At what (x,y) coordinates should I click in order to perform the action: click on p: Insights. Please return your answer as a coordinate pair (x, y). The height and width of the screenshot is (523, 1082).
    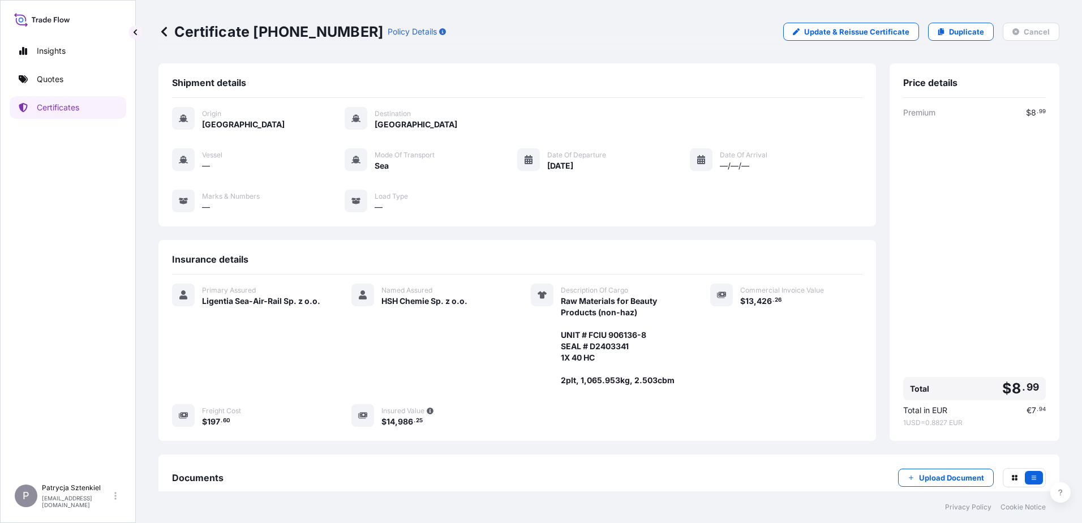
    Looking at the image, I should click on (51, 51).